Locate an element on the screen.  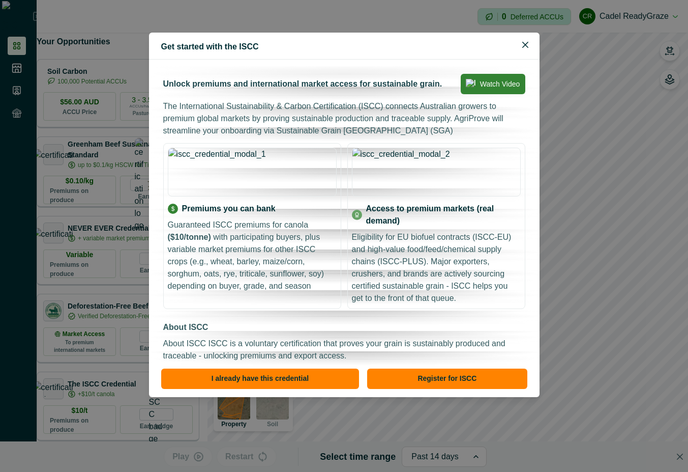
button: I already have this credential is located at coordinates (260, 378).